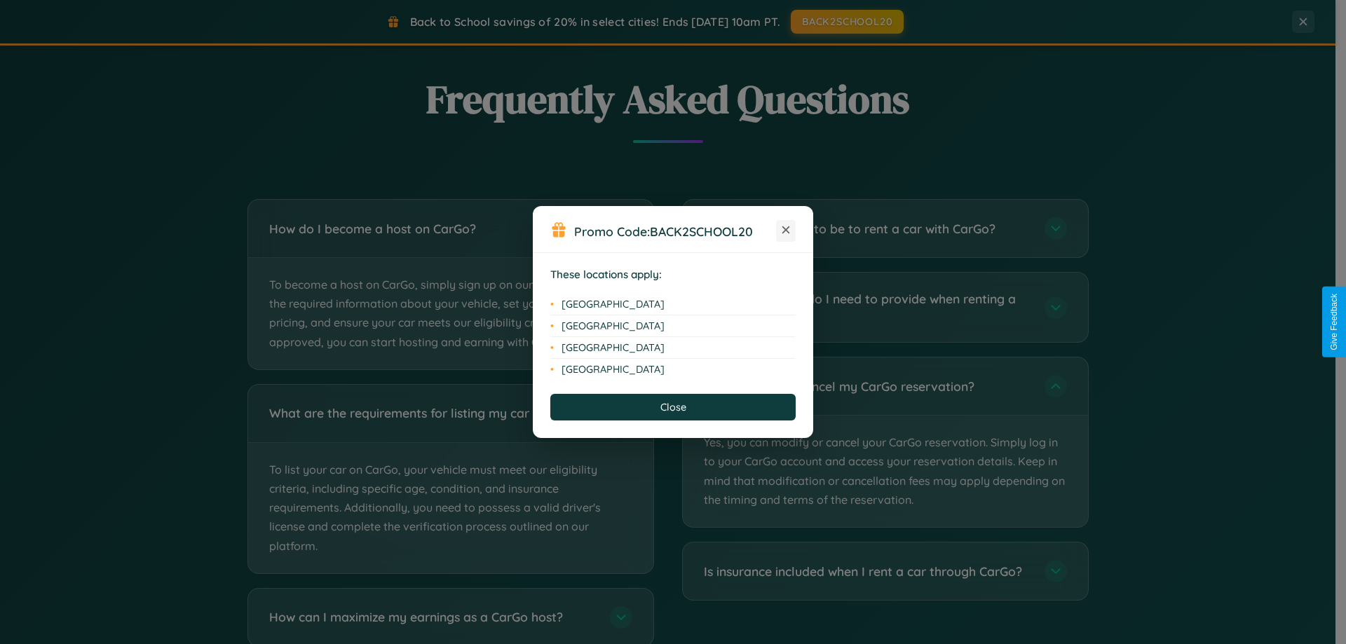 The width and height of the screenshot is (1346, 644). I want to click on strong: These locations apply:, so click(606, 274).